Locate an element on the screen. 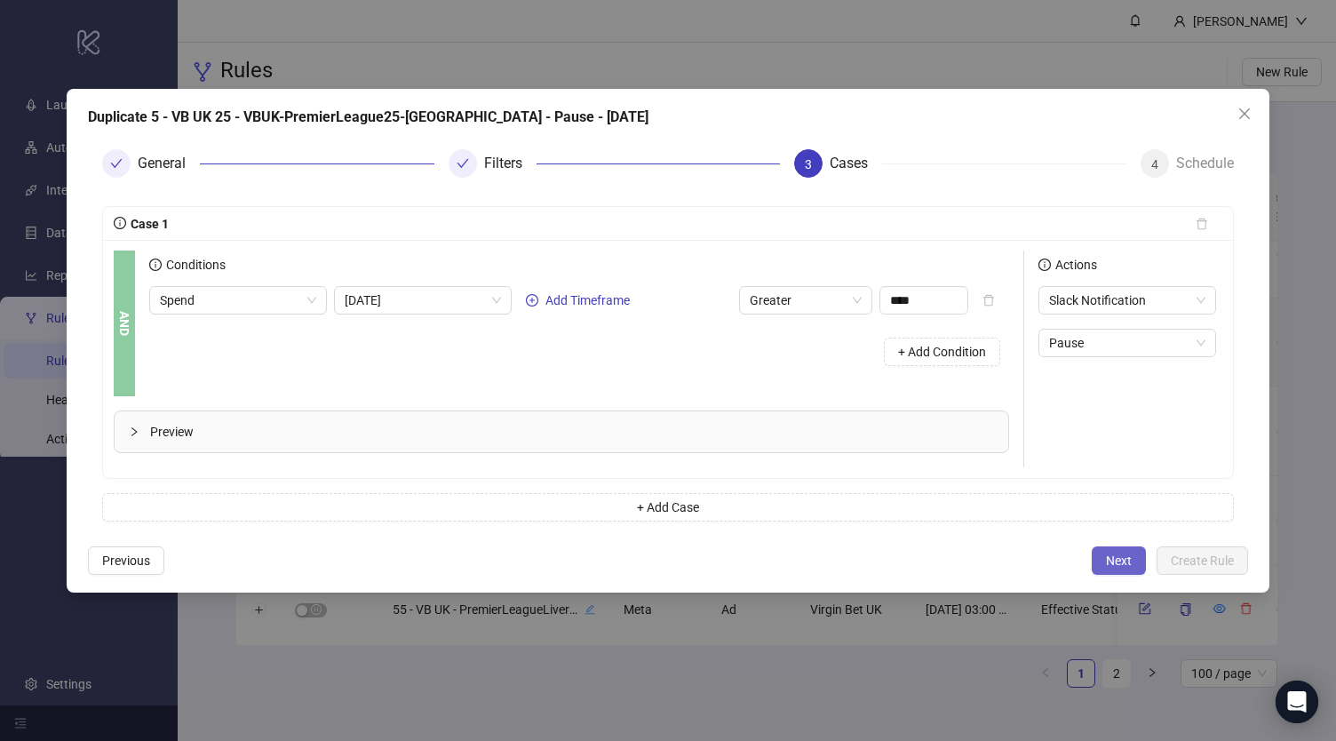  span: Actions is located at coordinates (1074, 265).